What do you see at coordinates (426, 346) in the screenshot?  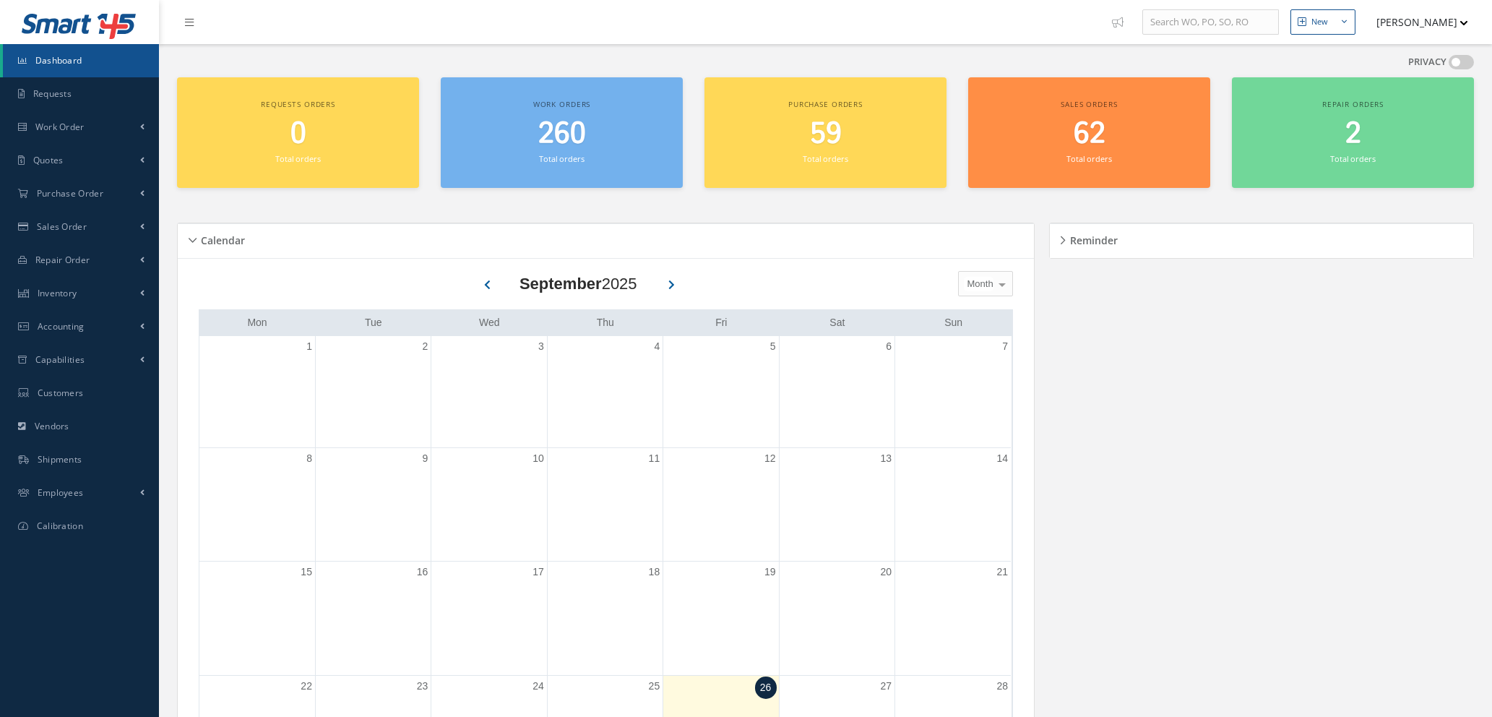 I see `a: September 2, 2025` at bounding box center [426, 346].